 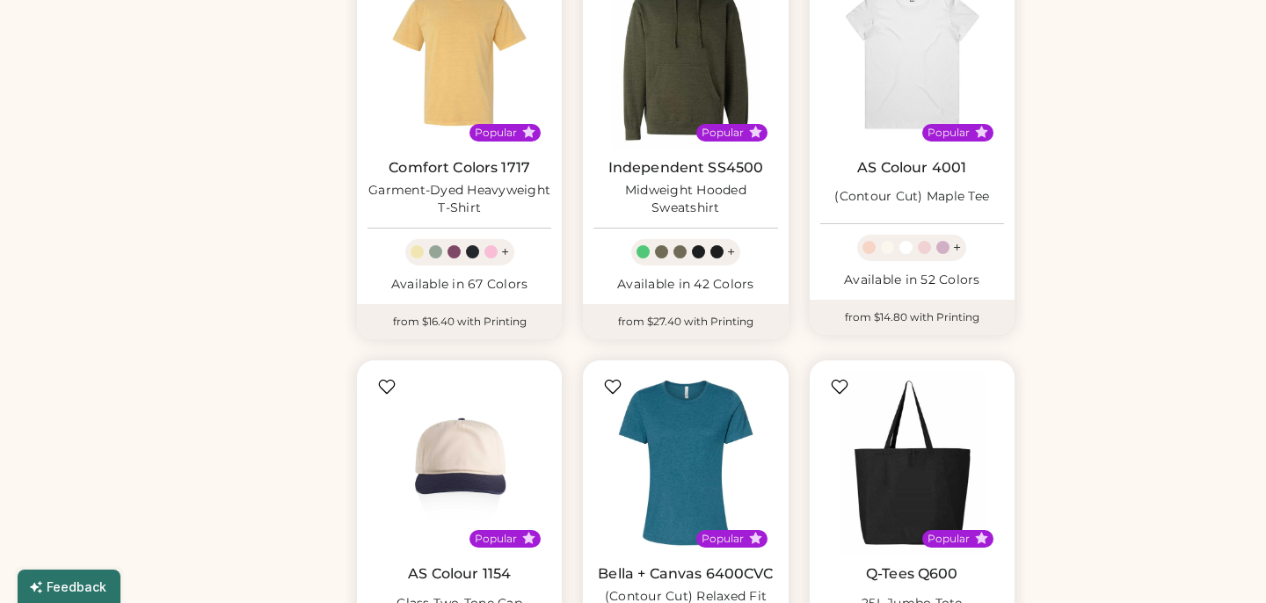 What do you see at coordinates (911, 168) in the screenshot?
I see `a: AS Colour 4001` at bounding box center [911, 168].